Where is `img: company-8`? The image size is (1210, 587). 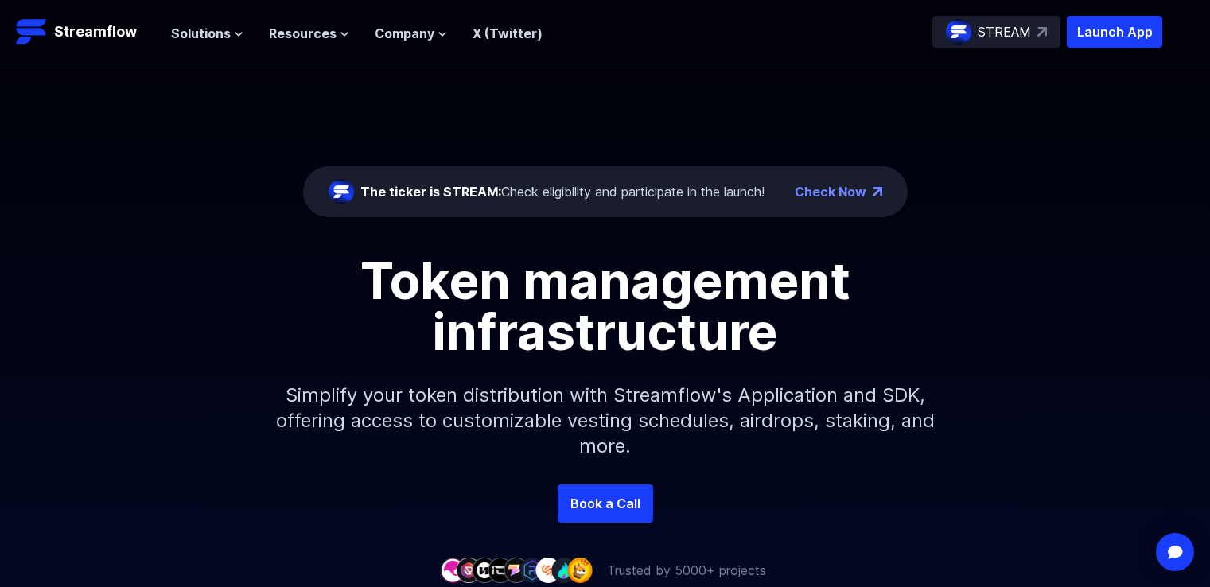 img: company-8 is located at coordinates (564, 570).